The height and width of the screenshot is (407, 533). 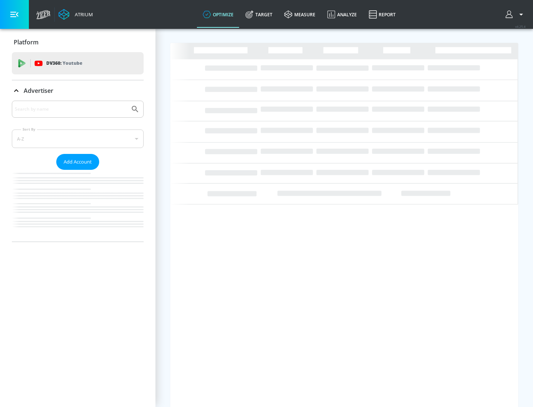 I want to click on nav: list of Advertiser, so click(x=78, y=206).